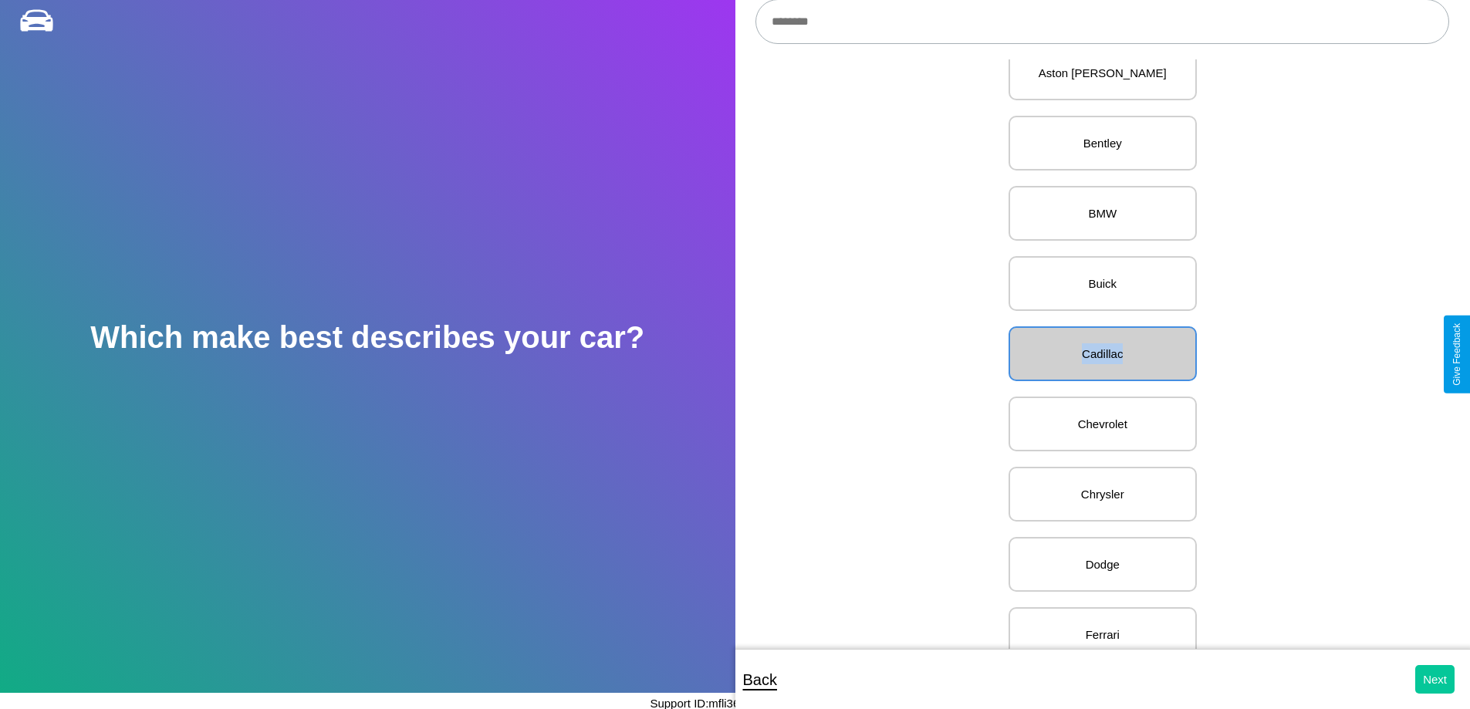  What do you see at coordinates (1103, 283) in the screenshot?
I see `p: Buick` at bounding box center [1103, 283].